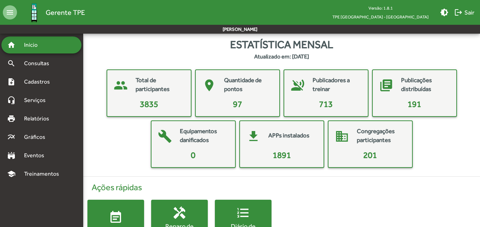 The image size is (480, 227). Describe the element at coordinates (38, 100) in the screenshot. I see `span: Serviços` at that location.